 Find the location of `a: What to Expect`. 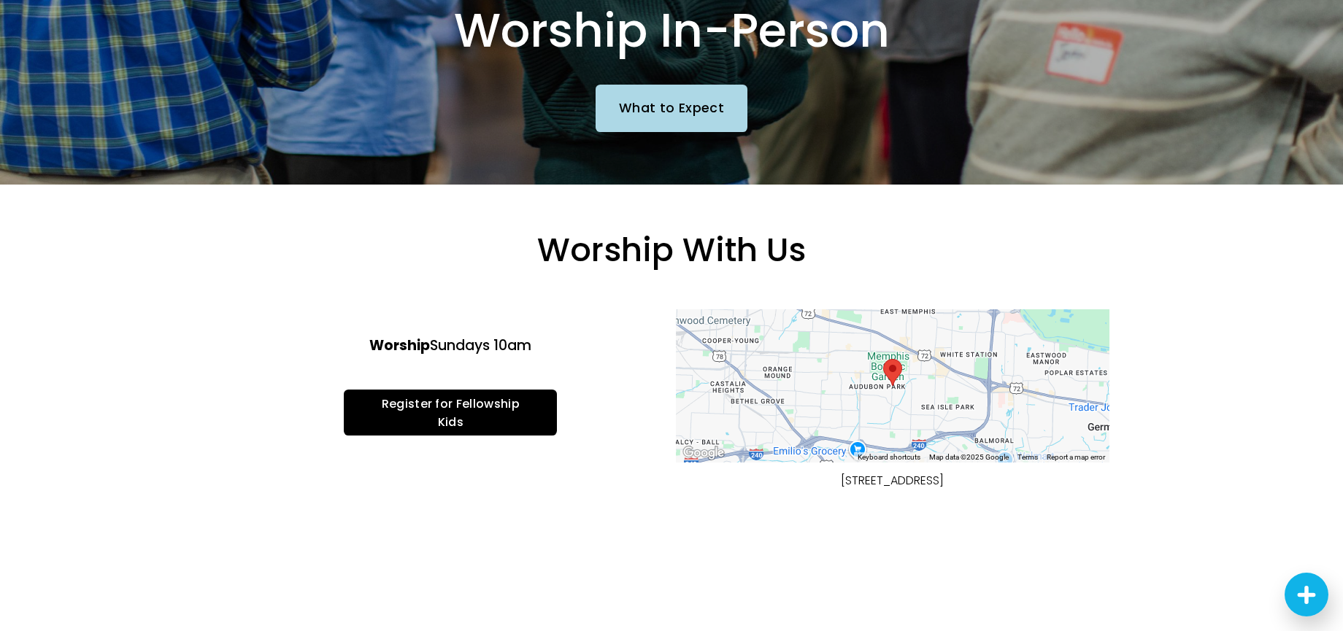

a: What to Expect is located at coordinates (671, 108).